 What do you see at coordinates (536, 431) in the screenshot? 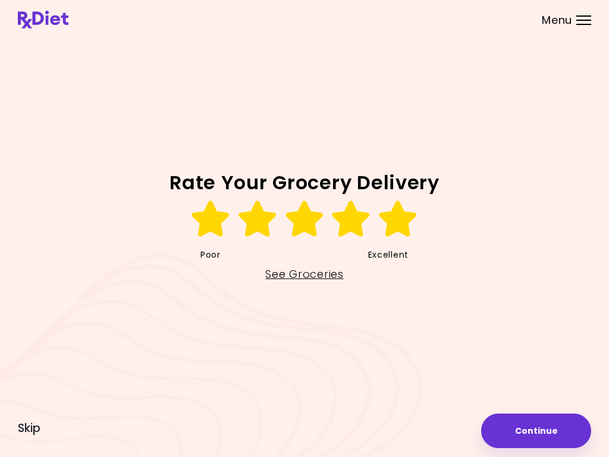
I see `button: Continue` at bounding box center [536, 431].